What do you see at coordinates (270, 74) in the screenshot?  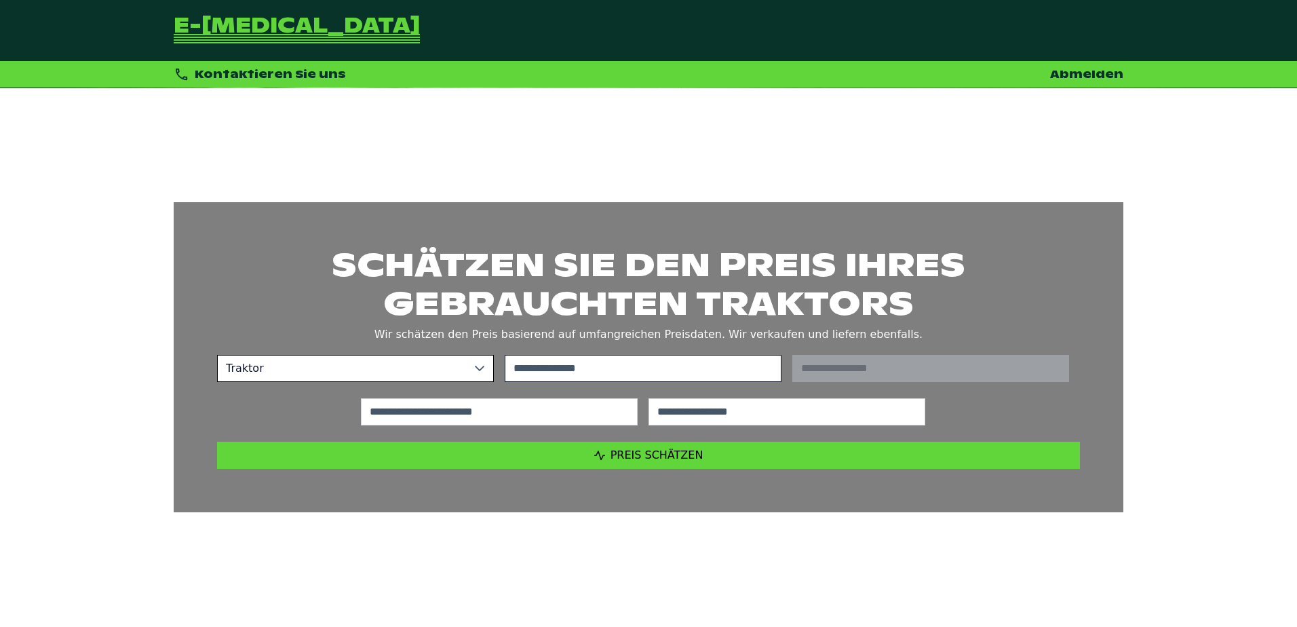 I see `span: Kontaktieren Sie uns` at bounding box center [270, 74].